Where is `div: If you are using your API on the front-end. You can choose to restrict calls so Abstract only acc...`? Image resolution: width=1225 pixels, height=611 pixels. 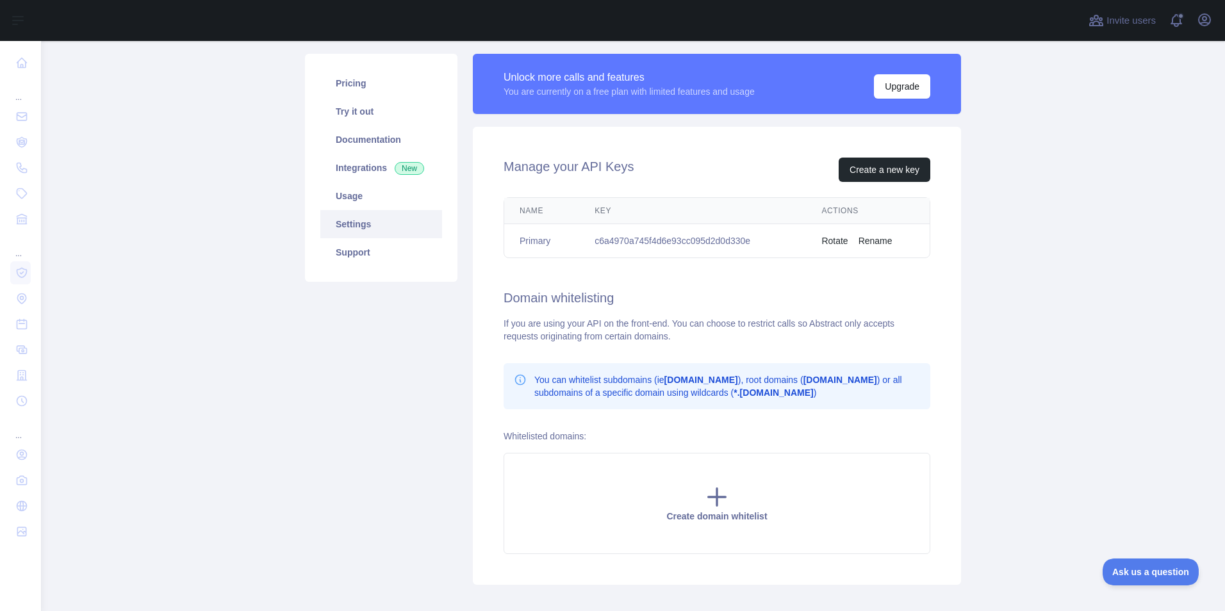 div: If you are using your API on the front-end. You can choose to restrict calls so Abstract only acc... is located at coordinates (717, 330).